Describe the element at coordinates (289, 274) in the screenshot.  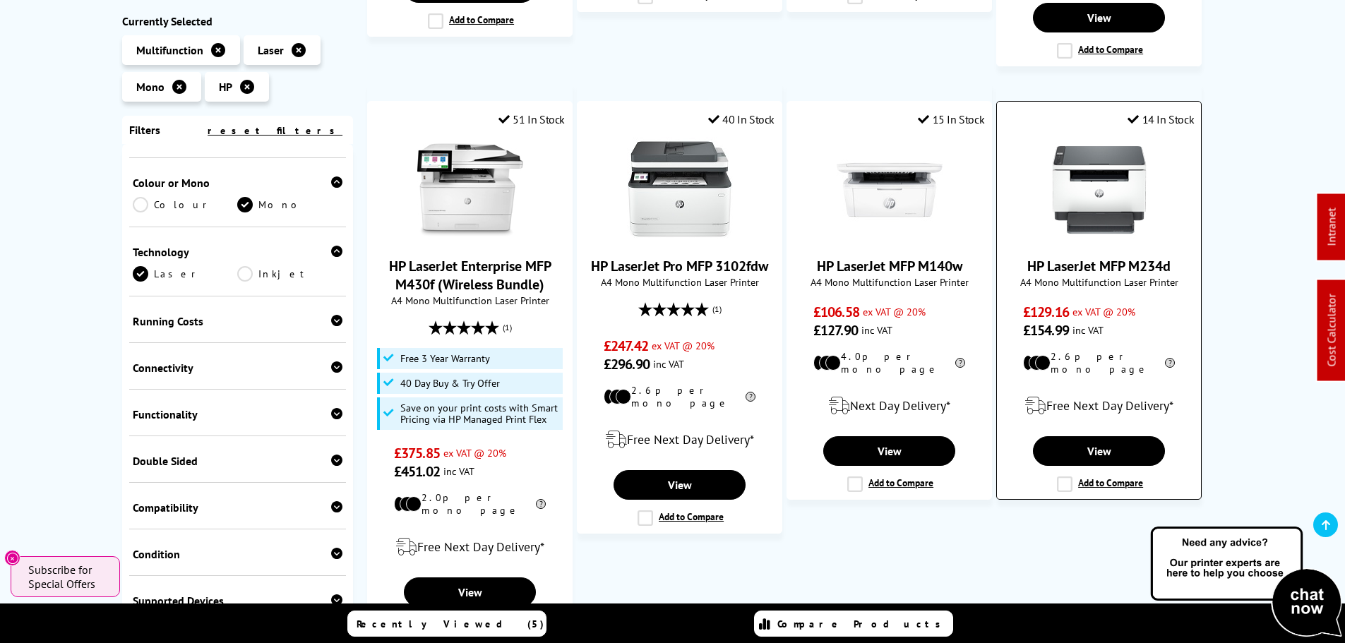
I see `a: Inkjet` at that location.